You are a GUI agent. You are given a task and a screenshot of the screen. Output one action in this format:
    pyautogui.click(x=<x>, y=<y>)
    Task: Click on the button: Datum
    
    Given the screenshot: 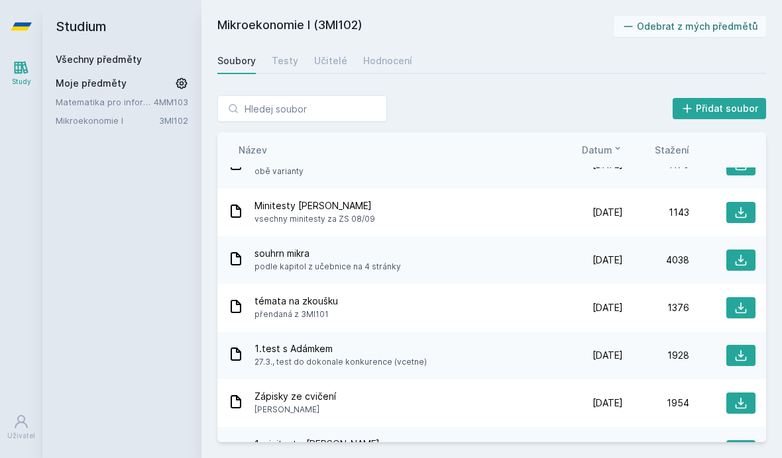 What is the action you would take?
    pyautogui.click(x=602, y=150)
    